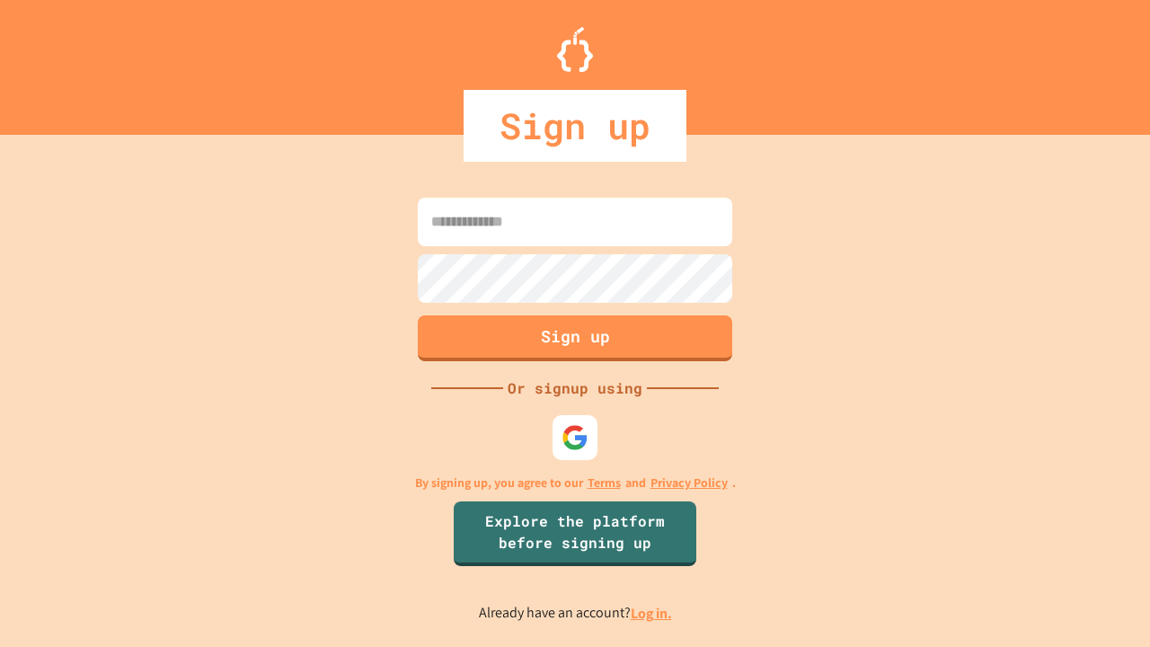  What do you see at coordinates (575, 49) in the screenshot?
I see `img: Logo.svg` at bounding box center [575, 49].